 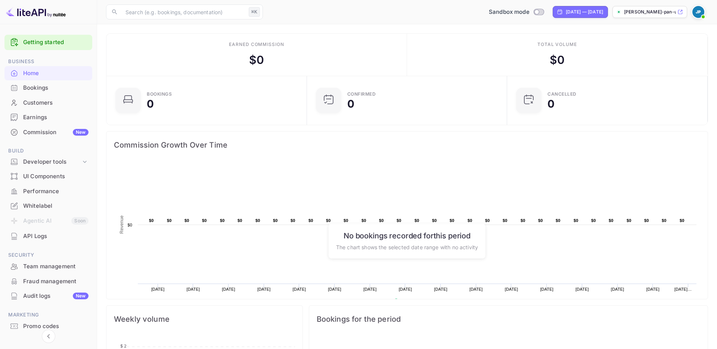 What do you see at coordinates (48, 325) in the screenshot?
I see `a: Promo codes` at bounding box center [48, 325].